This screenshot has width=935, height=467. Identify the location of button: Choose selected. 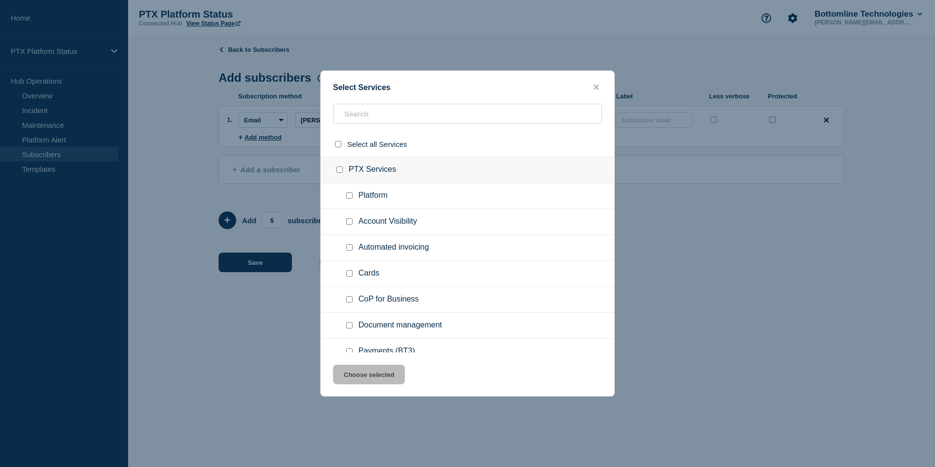
(369, 374).